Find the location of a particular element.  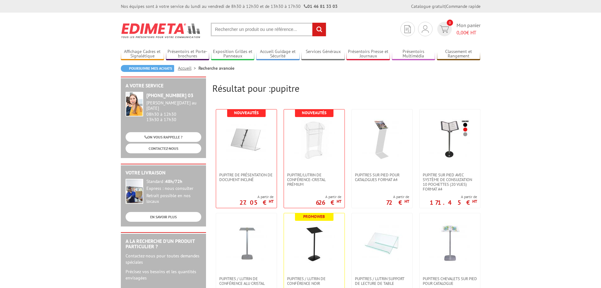

img: widget-service.jpg is located at coordinates (134, 104).